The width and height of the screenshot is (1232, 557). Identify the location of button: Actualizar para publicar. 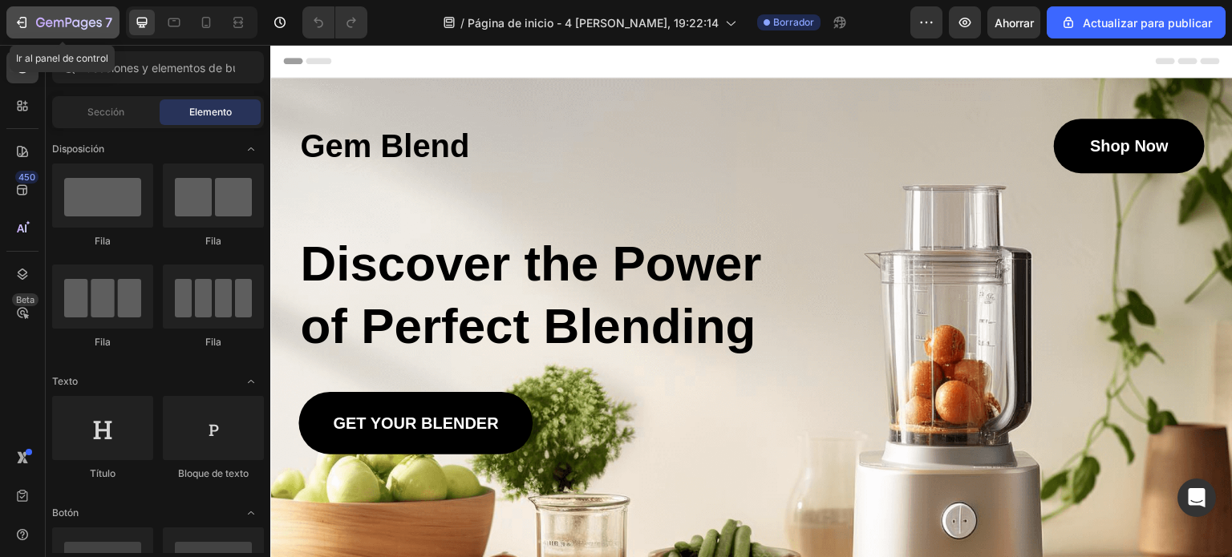
(1135, 22).